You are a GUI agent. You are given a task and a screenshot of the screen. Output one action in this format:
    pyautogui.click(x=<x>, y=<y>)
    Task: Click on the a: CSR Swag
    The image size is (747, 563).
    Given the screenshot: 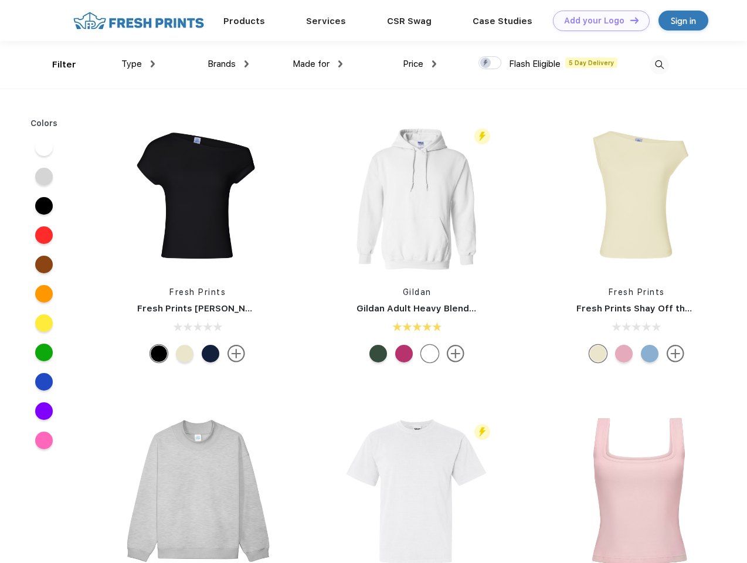 What is the action you would take?
    pyautogui.click(x=409, y=21)
    